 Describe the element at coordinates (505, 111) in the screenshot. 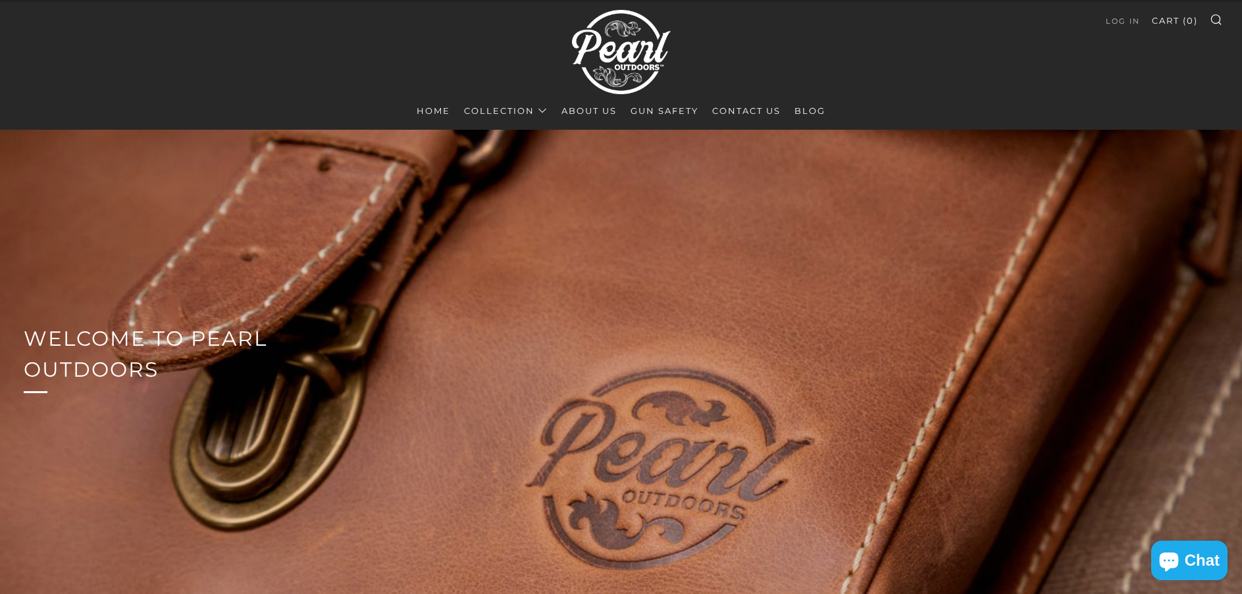

I see `a: Collection` at that location.